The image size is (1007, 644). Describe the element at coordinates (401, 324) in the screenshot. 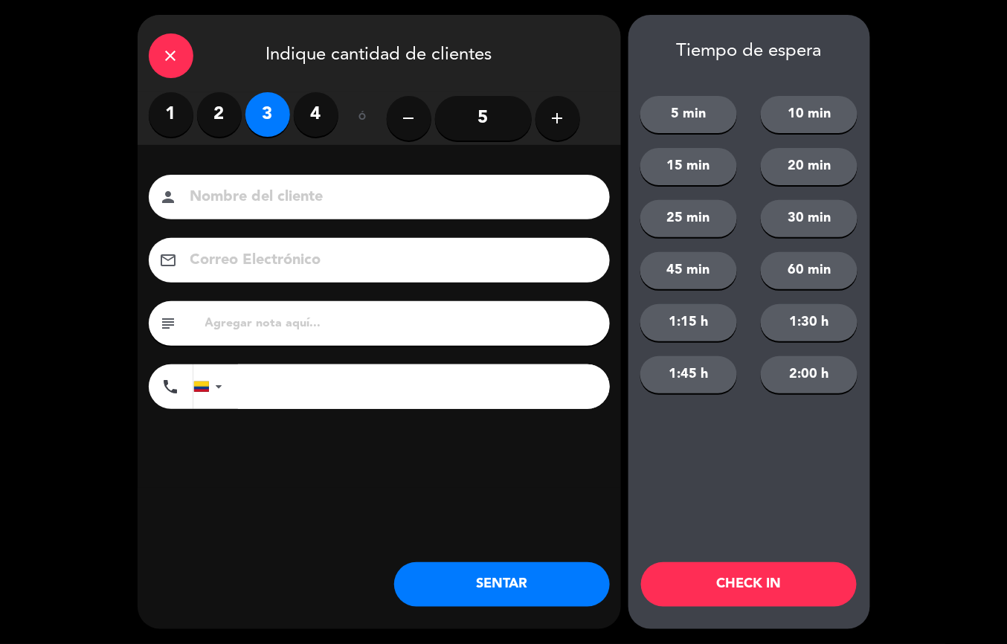

I see `input: Agregar nota aquí...` at that location.